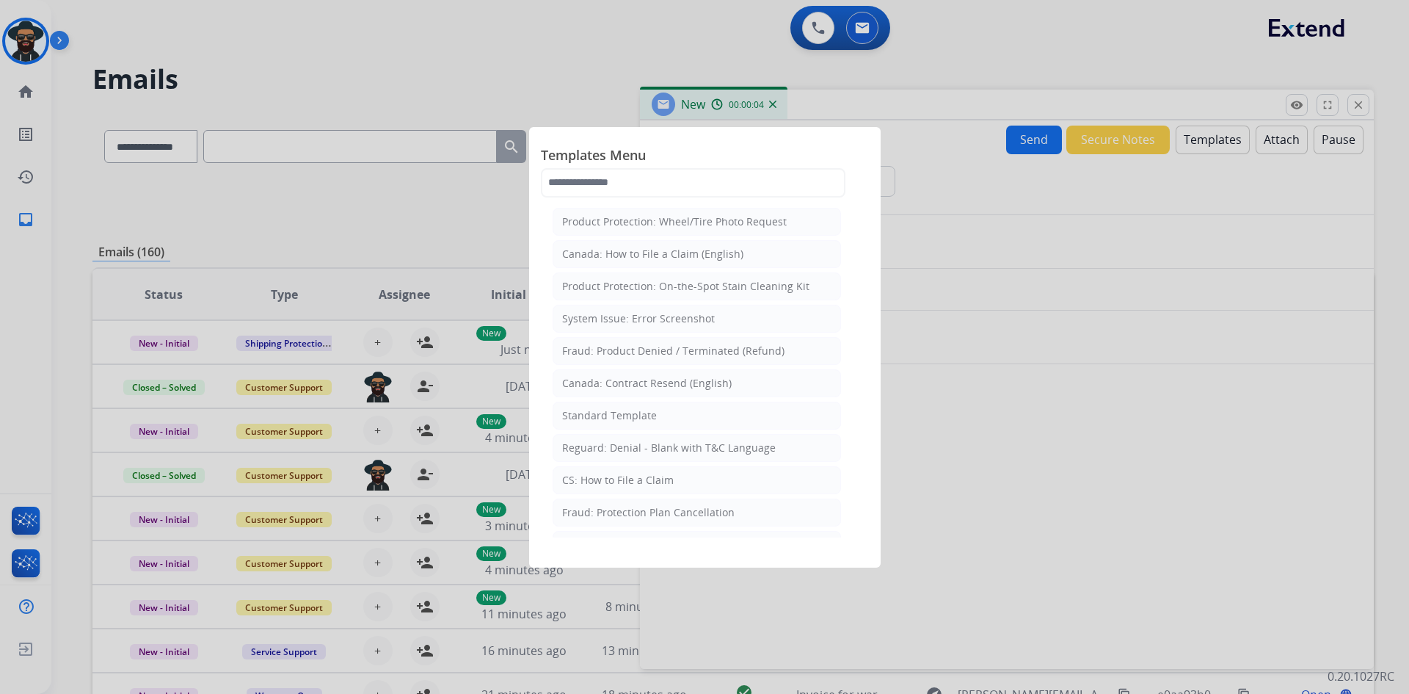 The width and height of the screenshot is (1409, 694). Describe the element at coordinates (648, 512) in the screenshot. I see `div: Fraud: Protection Plan Cancellation` at that location.